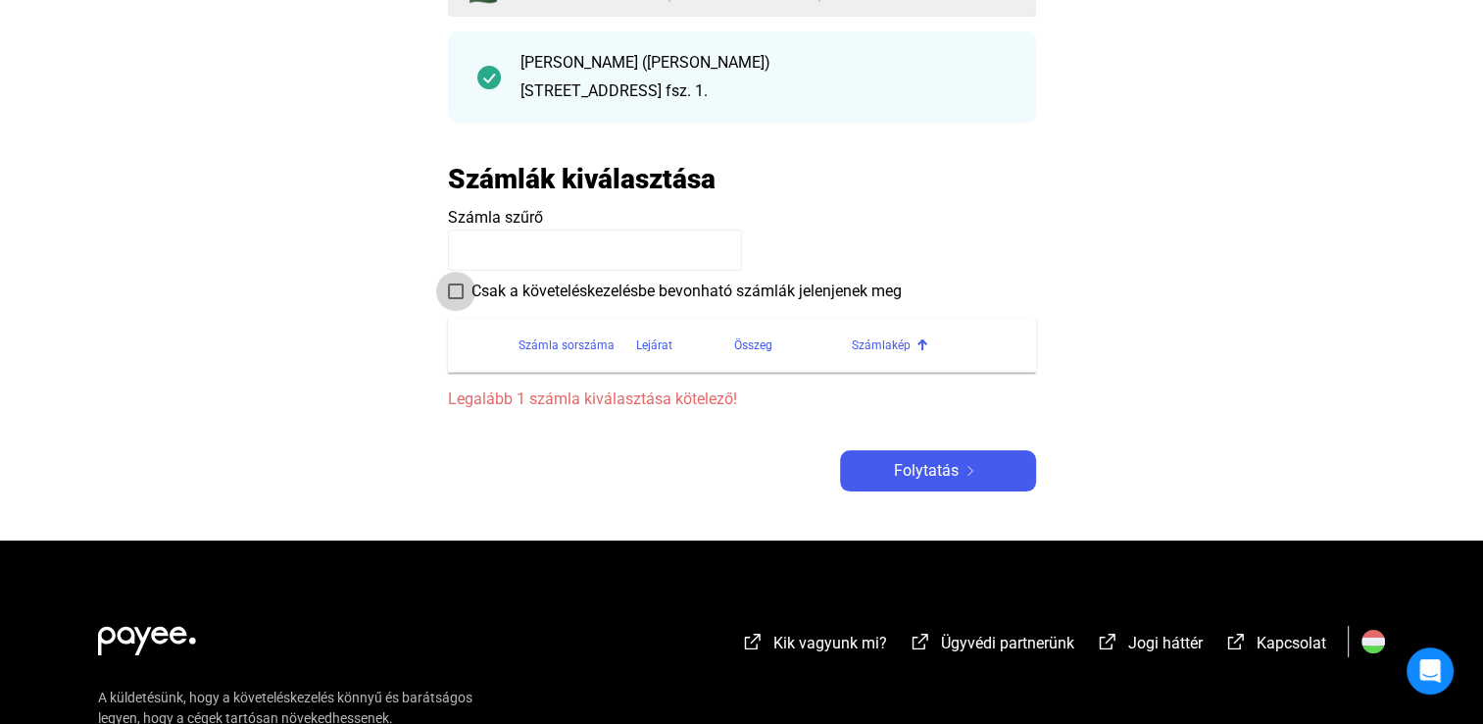 The height and width of the screenshot is (724, 1483). I want to click on img: HU.svg, so click(1374, 641).